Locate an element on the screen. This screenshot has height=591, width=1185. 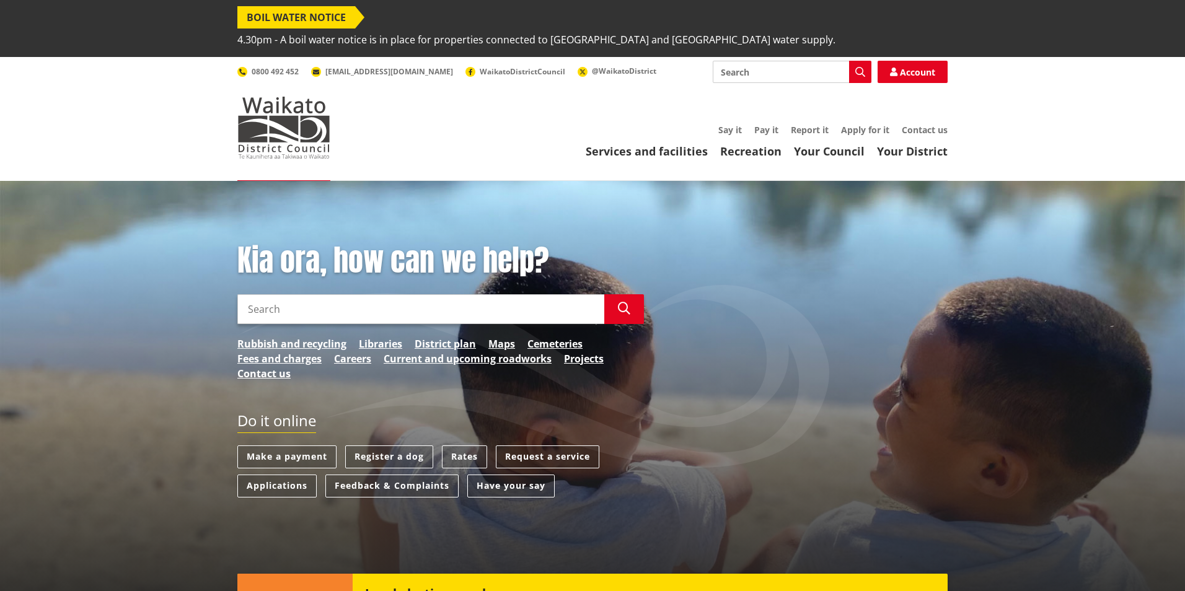
a: Libraries is located at coordinates (381, 344).